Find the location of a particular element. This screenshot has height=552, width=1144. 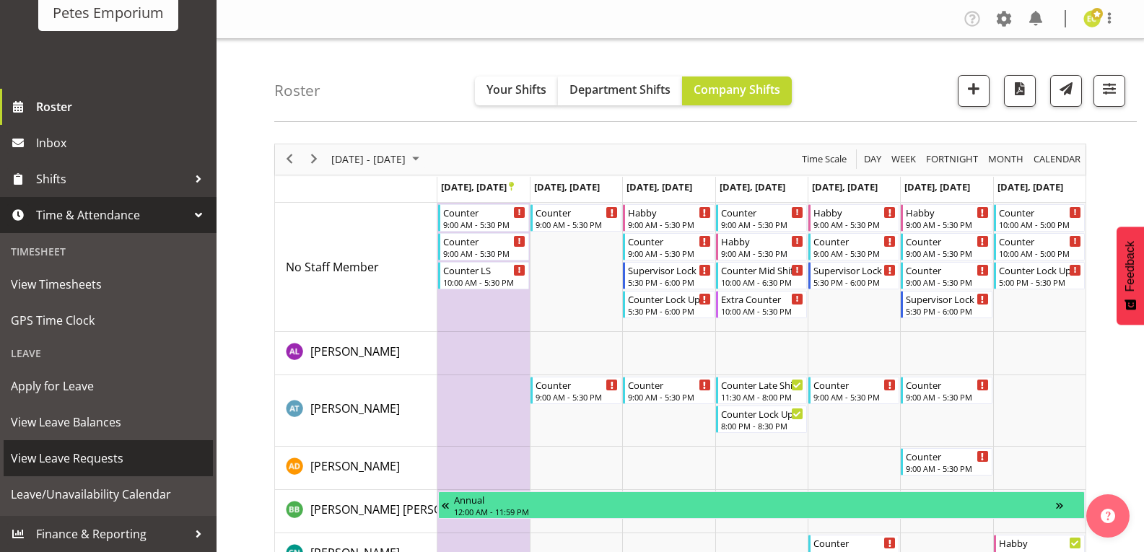

div: January 19 - 25, 2026 is located at coordinates (377, 159).